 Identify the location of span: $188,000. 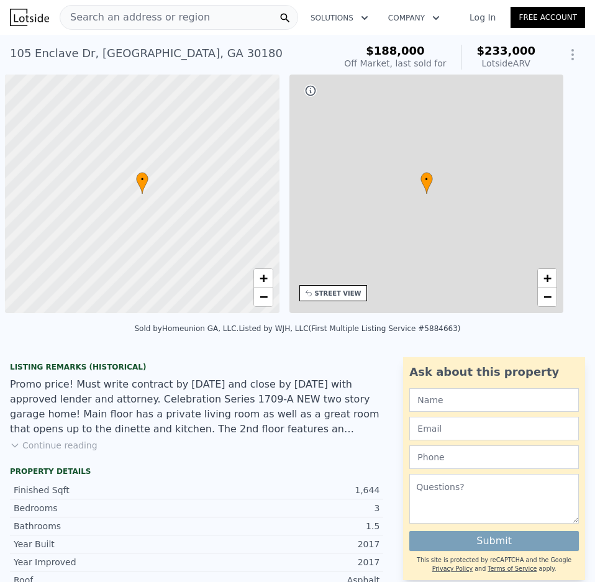
(395, 50).